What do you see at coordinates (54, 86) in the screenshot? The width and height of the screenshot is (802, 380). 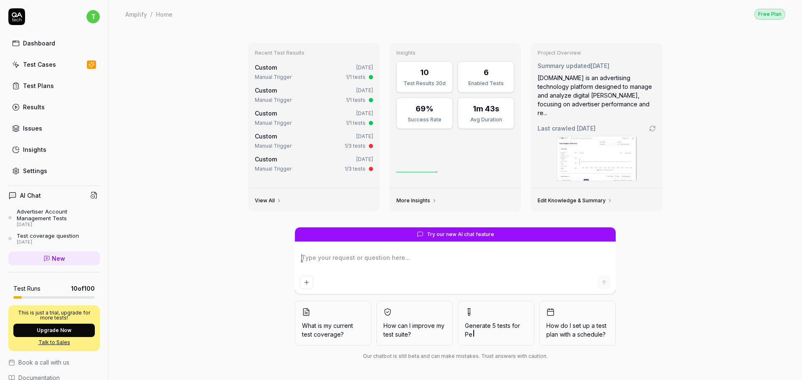 I see `a: Test Plans` at bounding box center [54, 86].